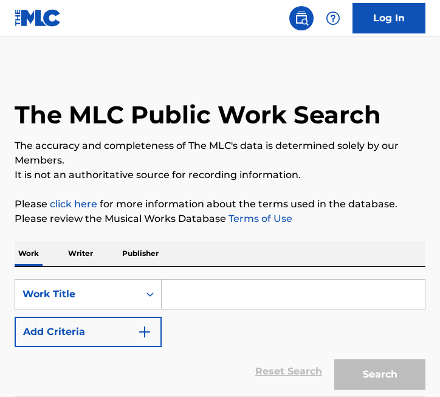  Describe the element at coordinates (145, 332) in the screenshot. I see `img: 9d2ae6d4665cec9f34b9.svg` at that location.